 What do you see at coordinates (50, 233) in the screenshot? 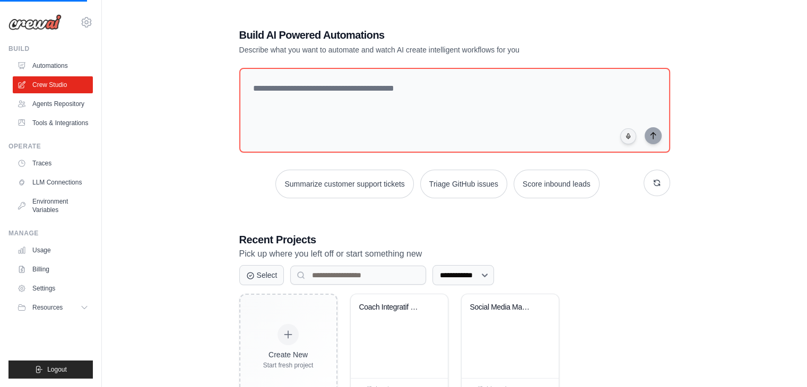
I see `div: Manage` at bounding box center [50, 233].